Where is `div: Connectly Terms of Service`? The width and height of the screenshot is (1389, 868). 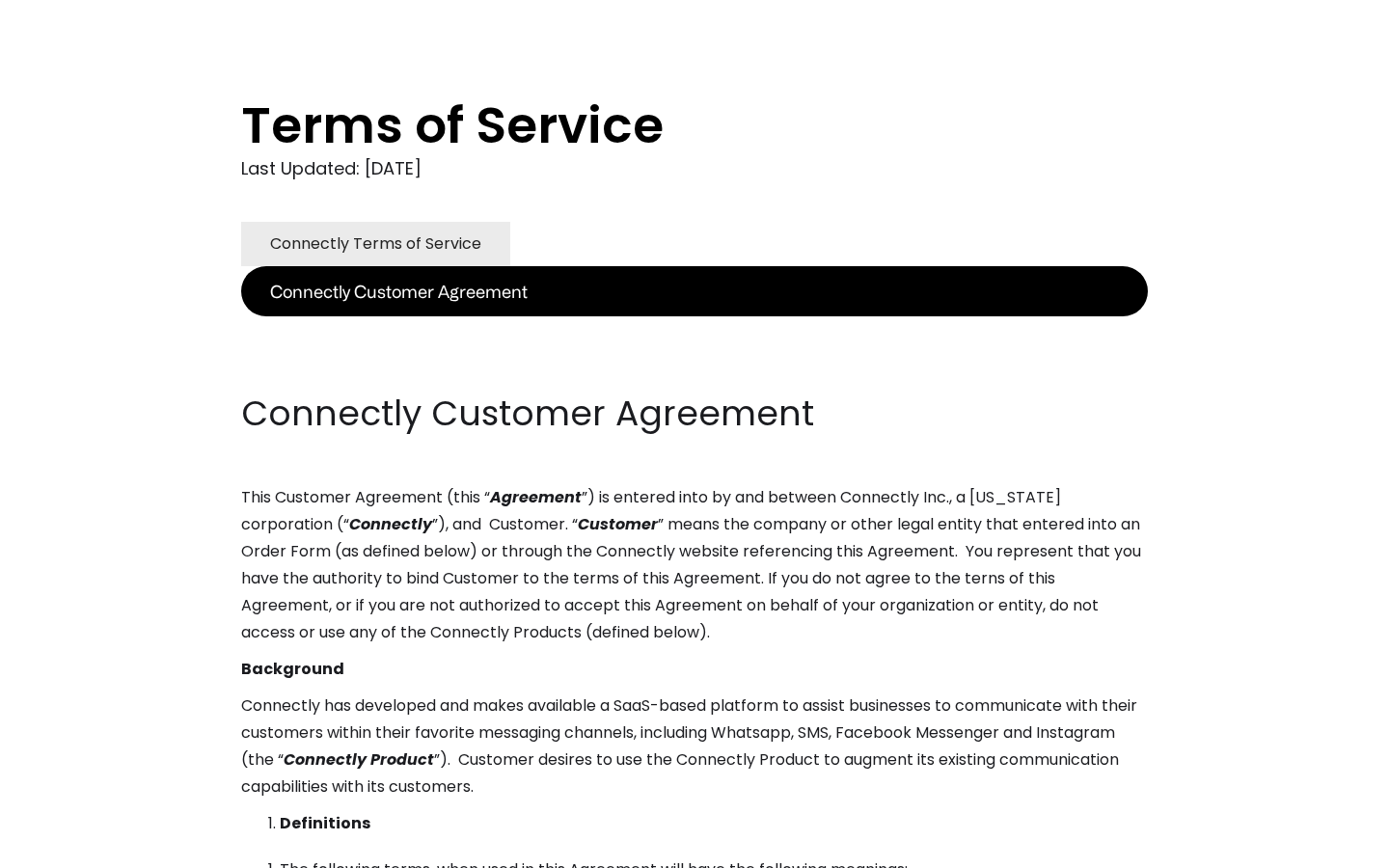
div: Connectly Terms of Service is located at coordinates (375, 244).